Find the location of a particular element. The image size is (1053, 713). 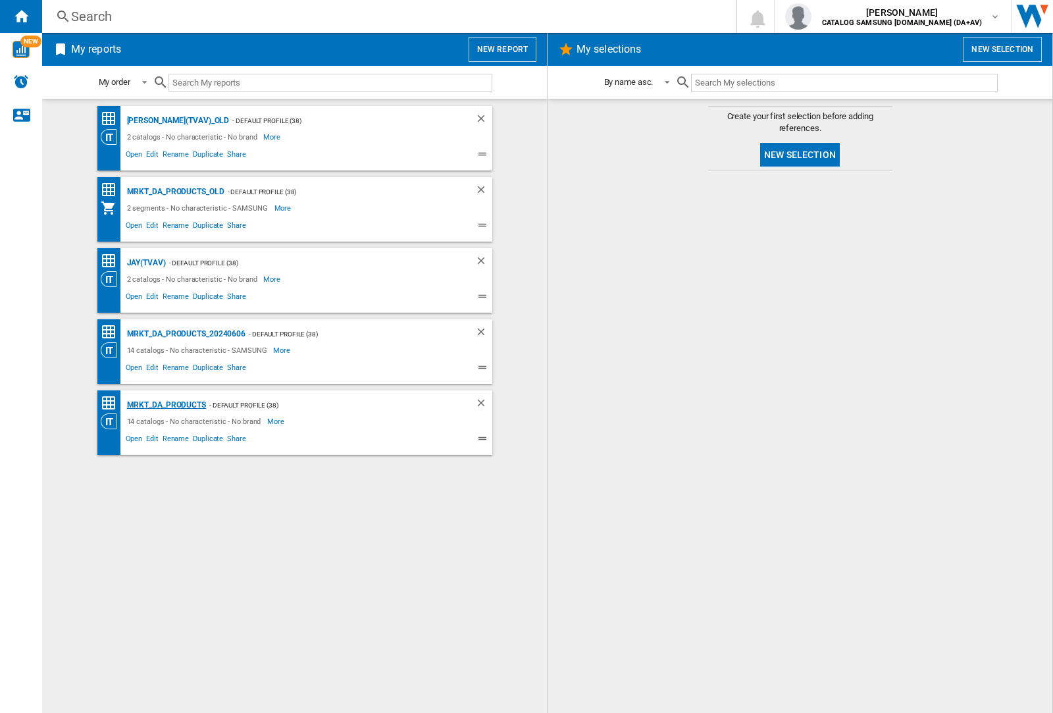

span: NEW is located at coordinates (31, 41).